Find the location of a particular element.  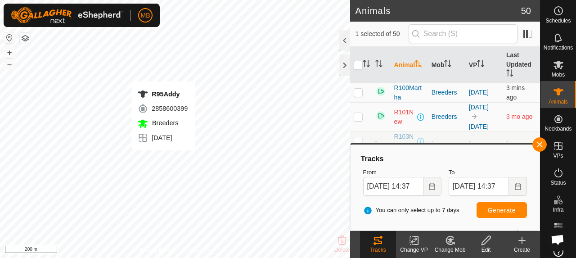

a: Contact Us is located at coordinates (197, 250).